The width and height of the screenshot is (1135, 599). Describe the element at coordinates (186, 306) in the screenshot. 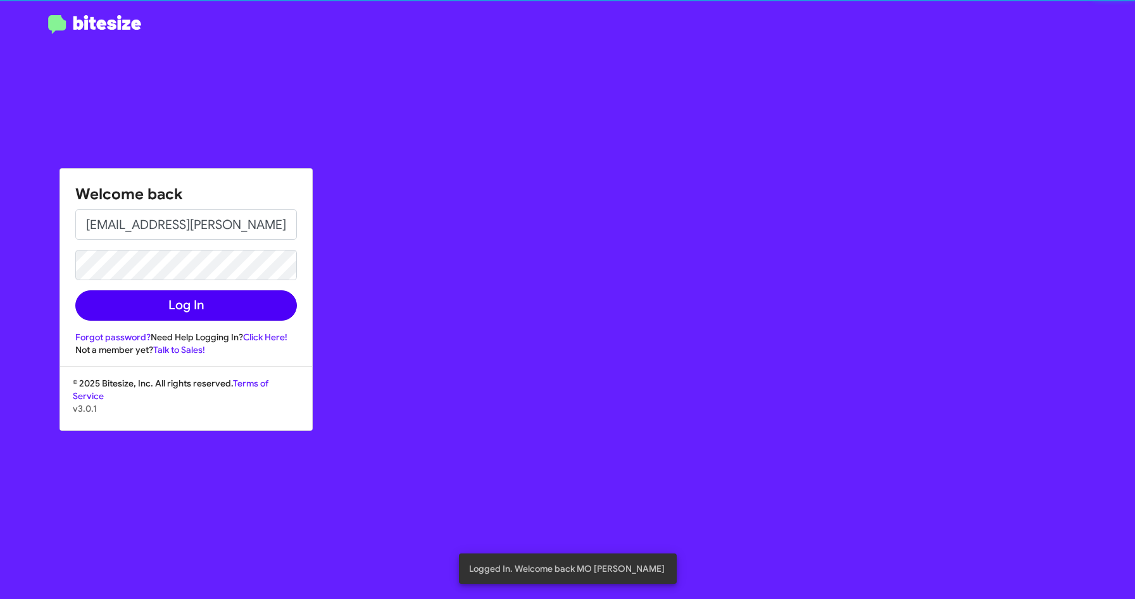

I see `button: Log In` at that location.